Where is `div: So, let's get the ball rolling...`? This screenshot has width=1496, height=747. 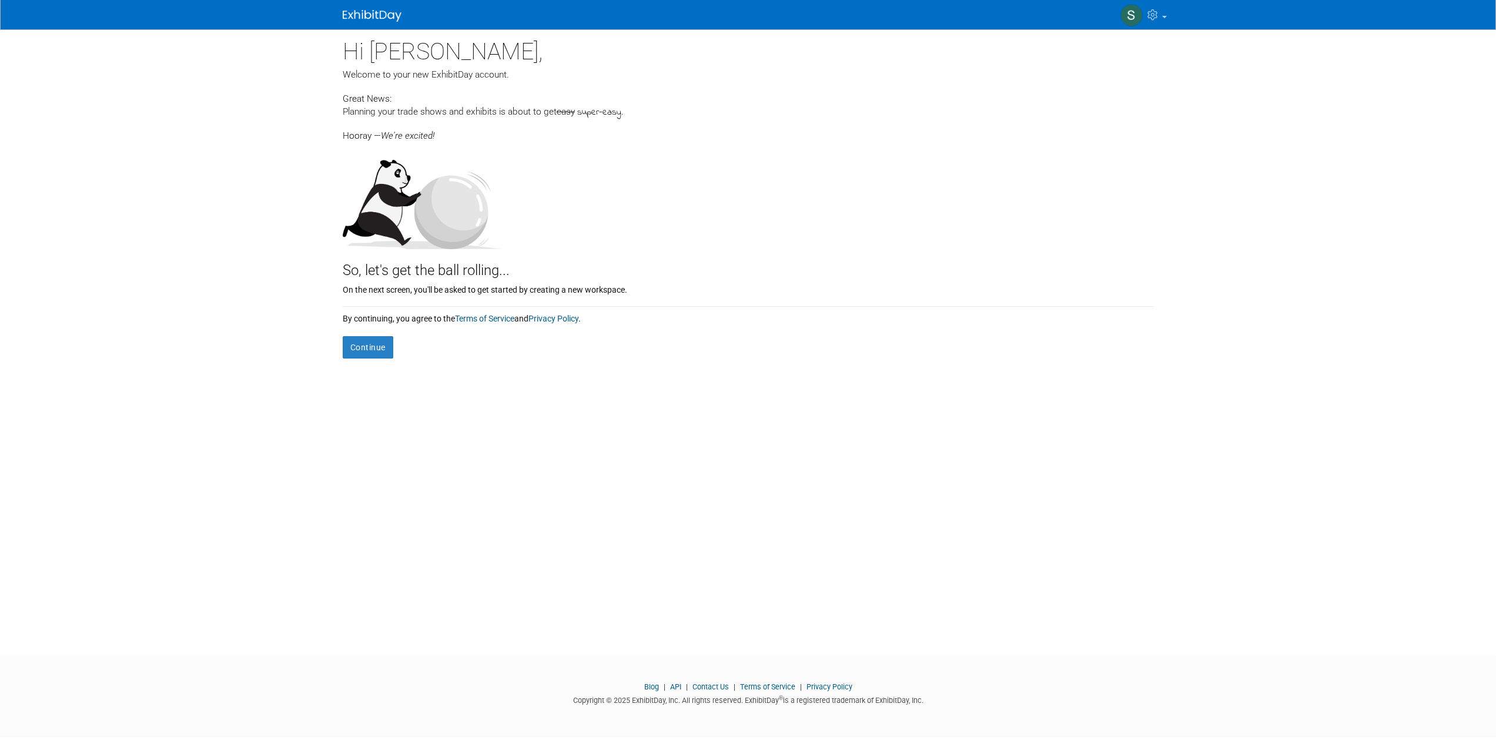 div: So, let's get the ball rolling... is located at coordinates (748, 265).